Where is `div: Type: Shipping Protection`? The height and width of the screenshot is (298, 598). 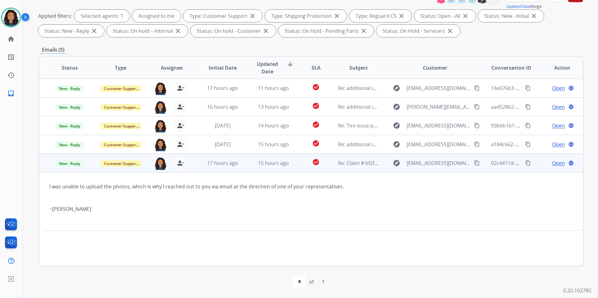
div: Type: Shipping Protection is located at coordinates (306, 16).